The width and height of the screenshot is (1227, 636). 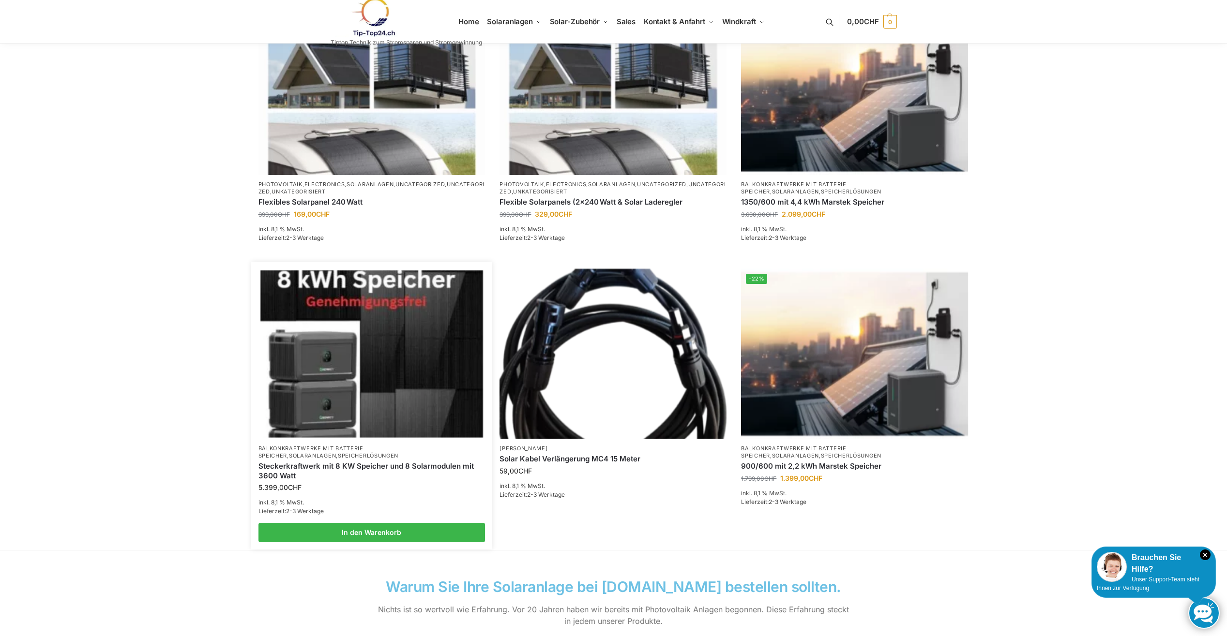 What do you see at coordinates (854, 202) in the screenshot?
I see `a: 1350/600 mit 4,4 kWh Marstek Speicher` at bounding box center [854, 202].